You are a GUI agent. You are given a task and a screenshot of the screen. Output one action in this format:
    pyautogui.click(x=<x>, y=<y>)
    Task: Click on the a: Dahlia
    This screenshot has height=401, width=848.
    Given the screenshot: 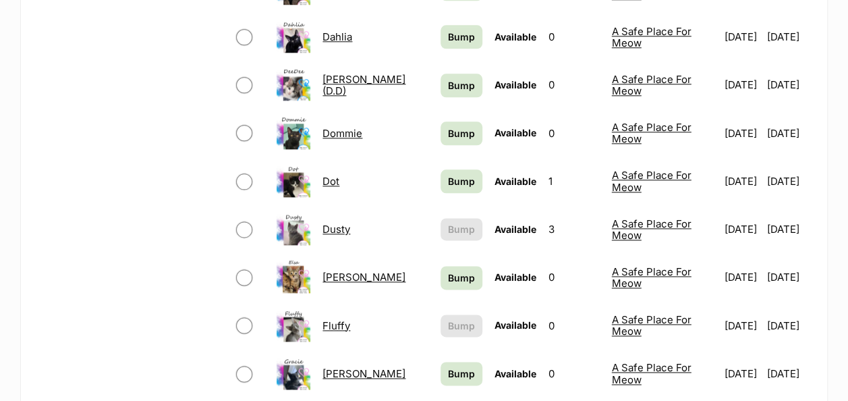 What is the action you would take?
    pyautogui.click(x=337, y=36)
    